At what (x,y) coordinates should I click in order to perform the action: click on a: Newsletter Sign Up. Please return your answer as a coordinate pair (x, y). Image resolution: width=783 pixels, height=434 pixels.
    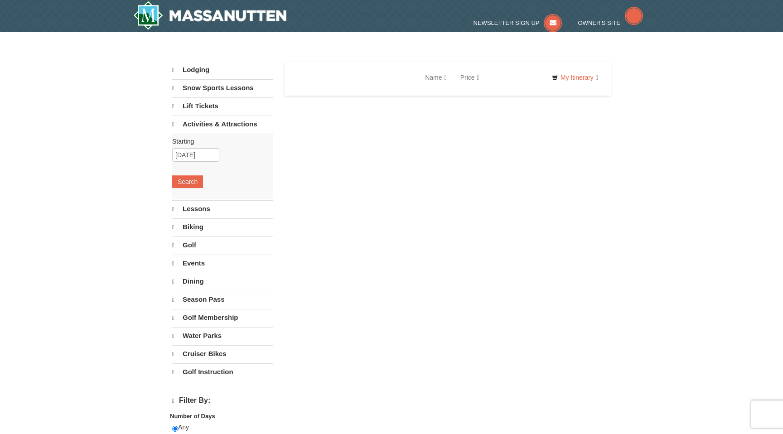
    Looking at the image, I should click on (518, 23).